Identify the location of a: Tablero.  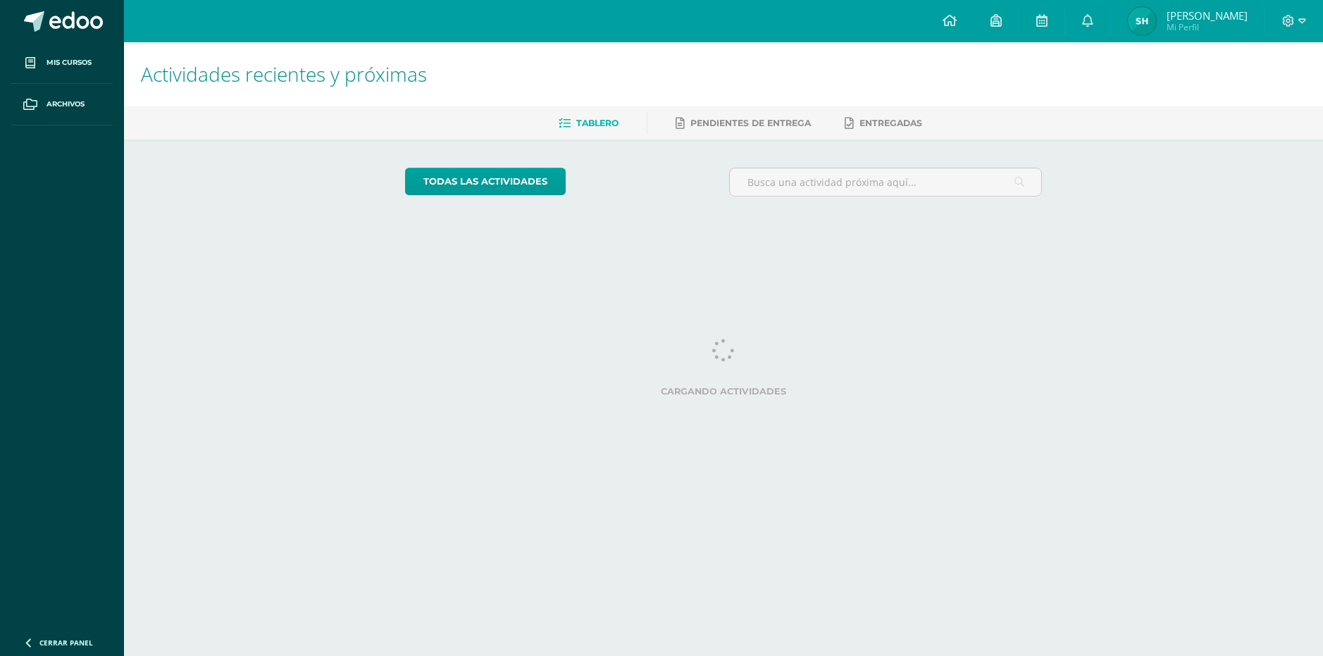
(588, 123).